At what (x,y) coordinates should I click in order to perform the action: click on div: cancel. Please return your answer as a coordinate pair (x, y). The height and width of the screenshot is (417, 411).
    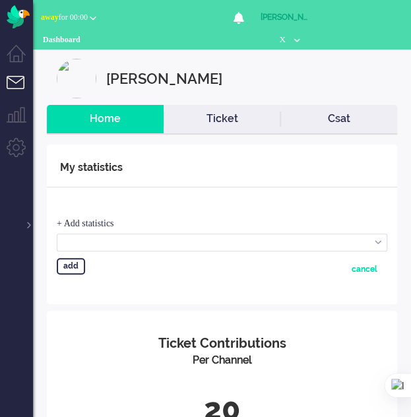
    Looking at the image, I should click on (364, 269).